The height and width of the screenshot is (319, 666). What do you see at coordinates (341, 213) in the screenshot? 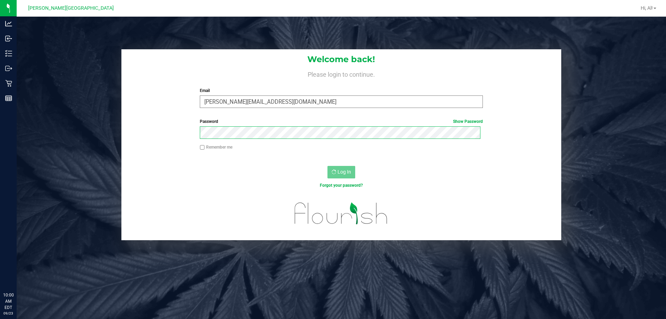
I see `img: flourish_logo.svg` at bounding box center [341, 213].